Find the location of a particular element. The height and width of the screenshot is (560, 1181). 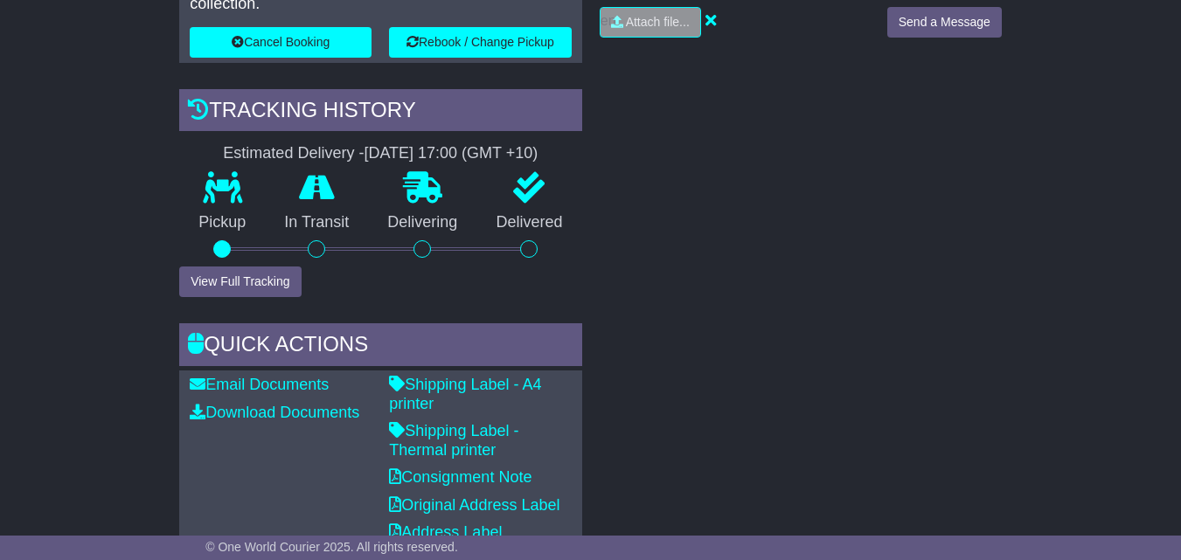

button: Send a Message is located at coordinates (944, 22).